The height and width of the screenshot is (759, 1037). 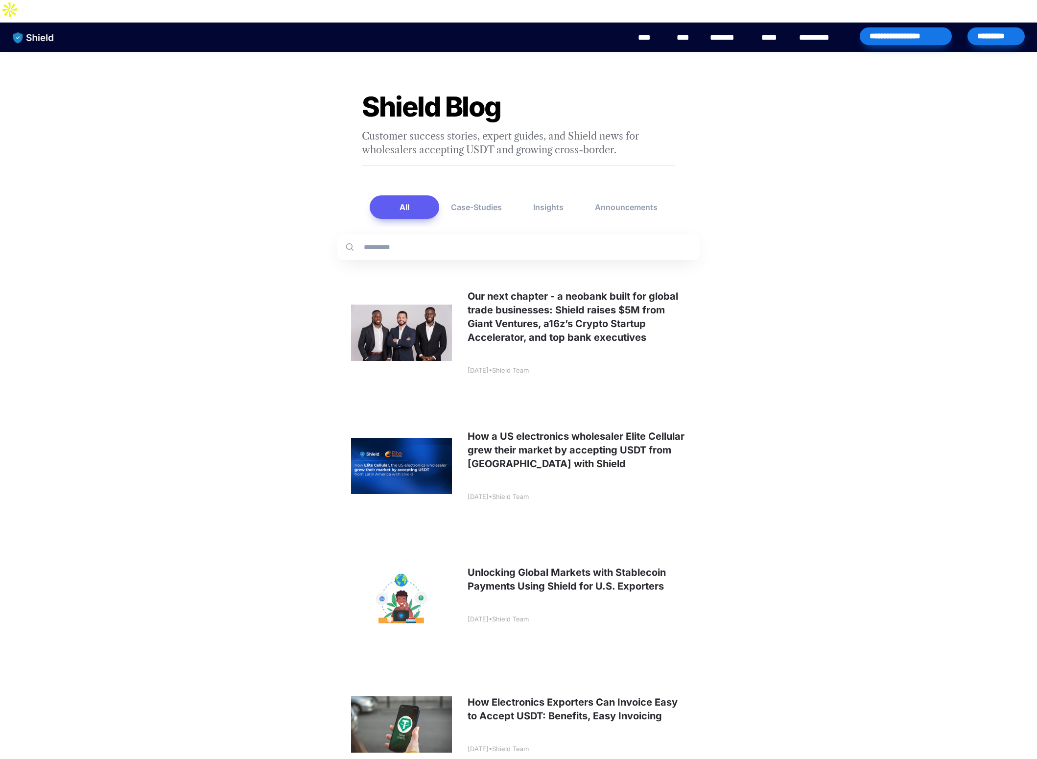 What do you see at coordinates (405, 207) in the screenshot?
I see `button: All` at bounding box center [405, 207].